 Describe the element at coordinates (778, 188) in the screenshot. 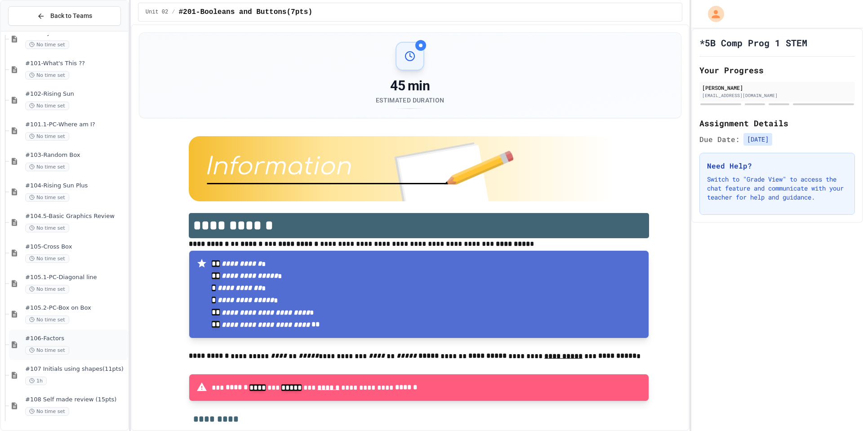

I see `p: Switch to "Grade View" to access the chat feature and communicate with your teacher for help and ...` at that location.